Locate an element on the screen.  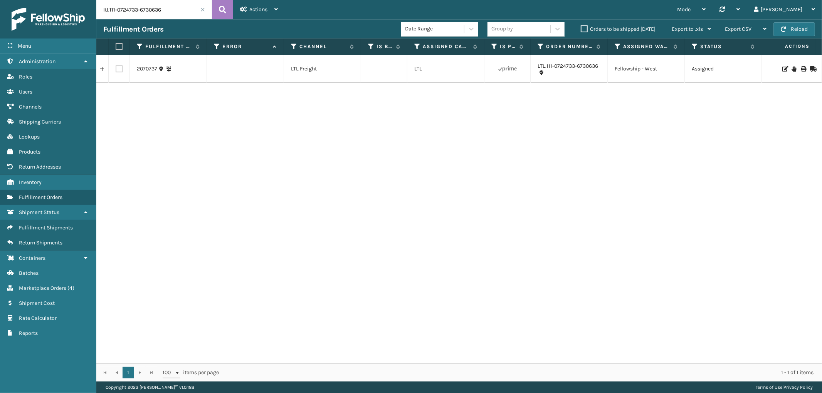
label: Assigned Carrier Service is located at coordinates (446, 47).